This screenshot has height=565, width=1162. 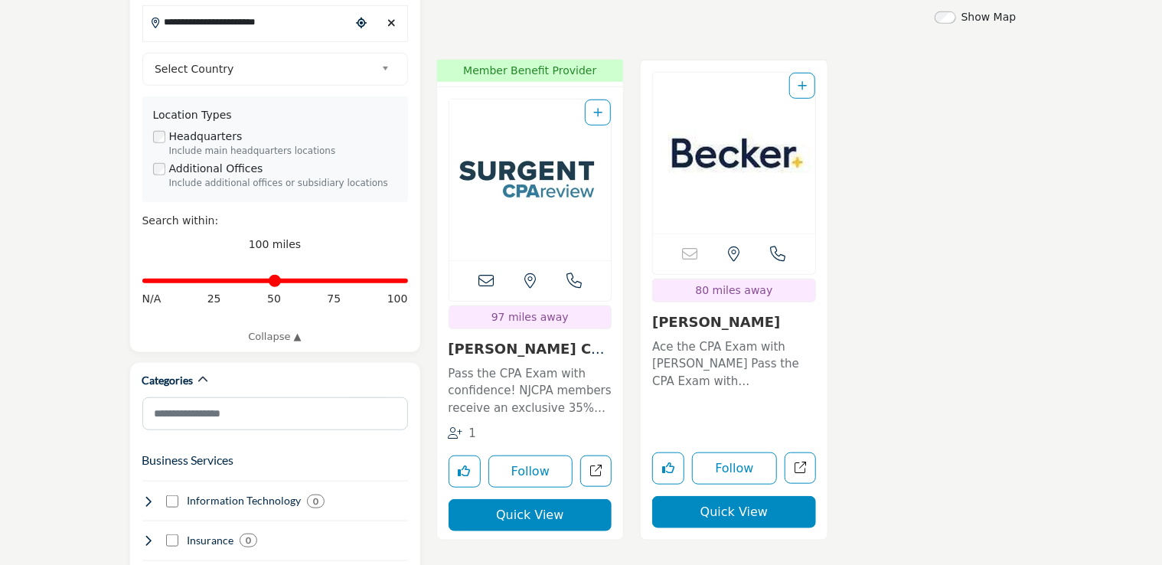 What do you see at coordinates (734, 290) in the screenshot?
I see `span: 80 miles away` at bounding box center [734, 290].